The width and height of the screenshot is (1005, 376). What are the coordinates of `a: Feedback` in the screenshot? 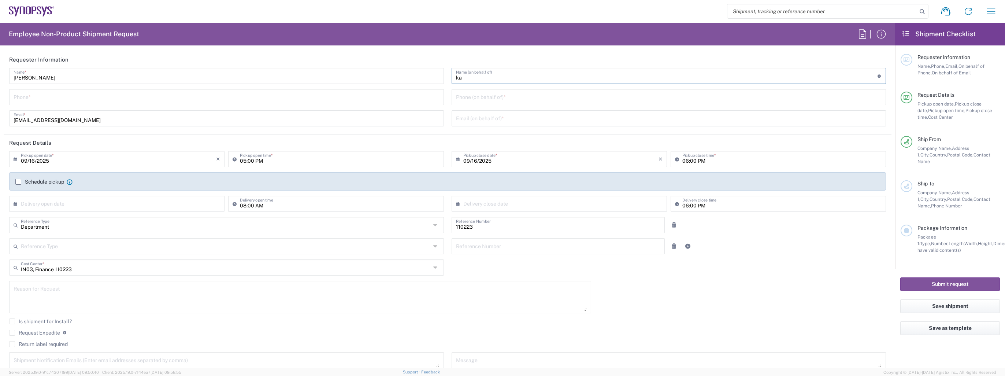 It's located at (430, 372).